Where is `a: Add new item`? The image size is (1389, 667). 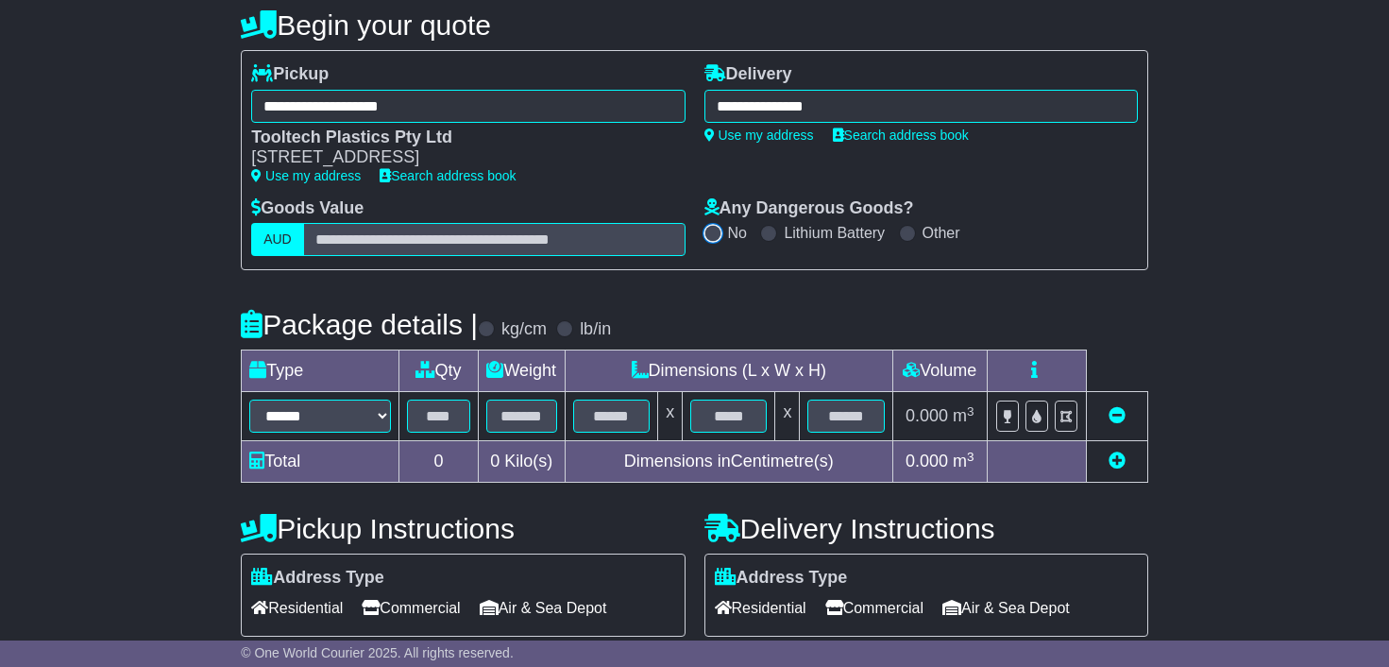 a: Add new item is located at coordinates (1117, 461).